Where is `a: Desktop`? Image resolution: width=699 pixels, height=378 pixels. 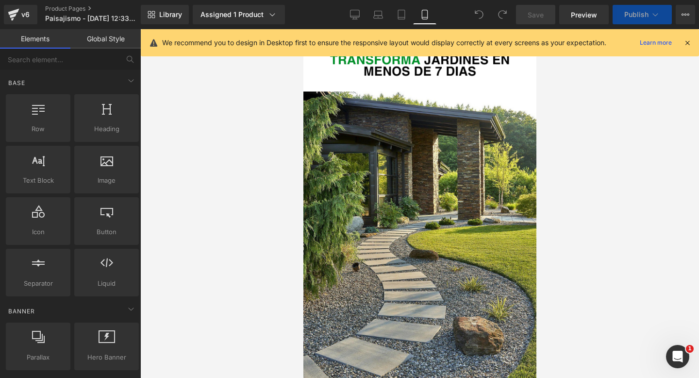
a: Desktop is located at coordinates (355, 15).